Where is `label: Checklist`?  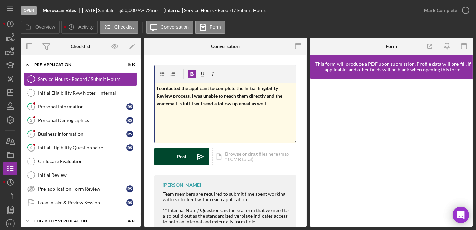 label: Checklist is located at coordinates (124, 27).